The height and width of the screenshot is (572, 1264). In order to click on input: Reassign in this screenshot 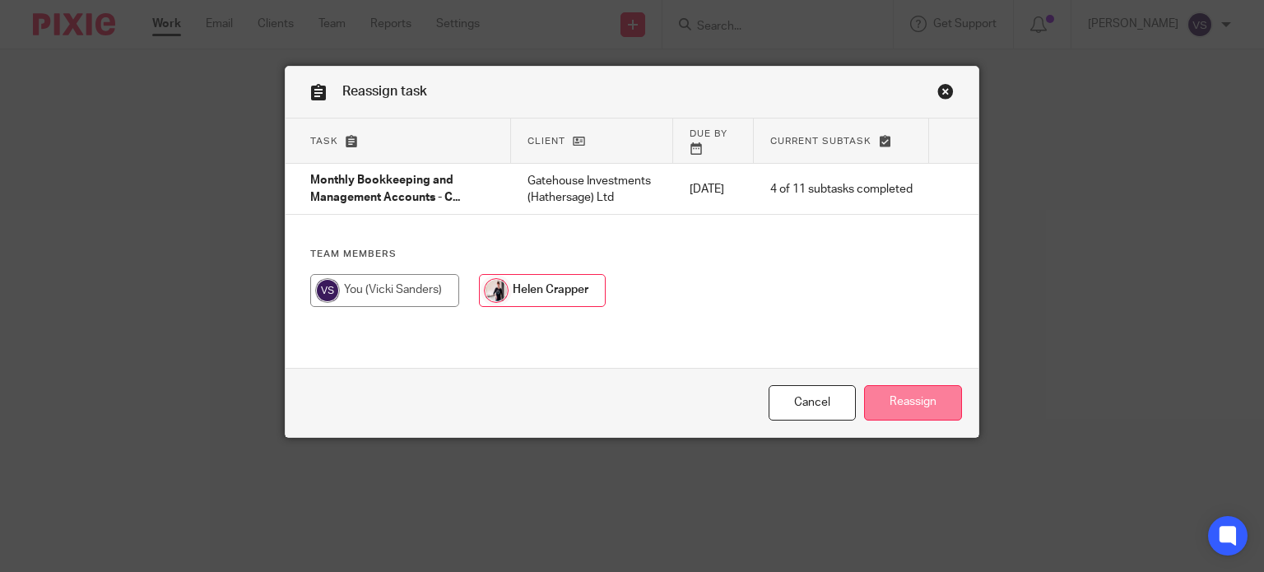, I will do `click(913, 402)`.